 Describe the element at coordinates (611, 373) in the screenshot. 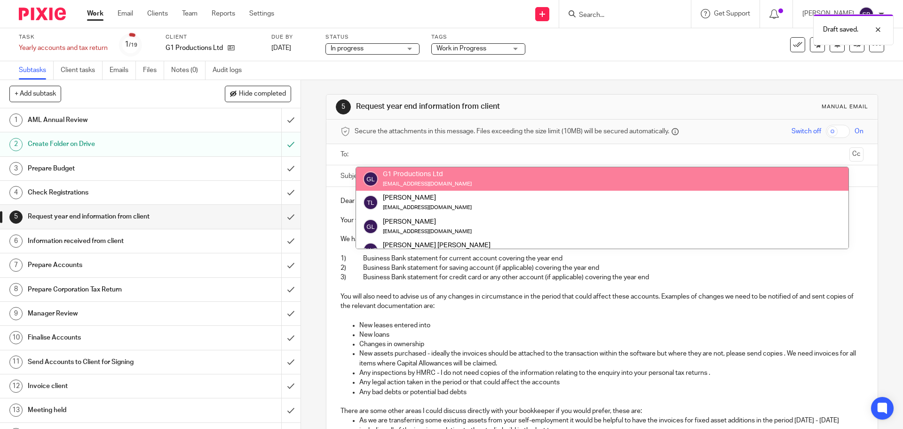

I see `p: Any inspections by HMRC - I do not need copies of the information relating to the enquiry into yo...` at that location.